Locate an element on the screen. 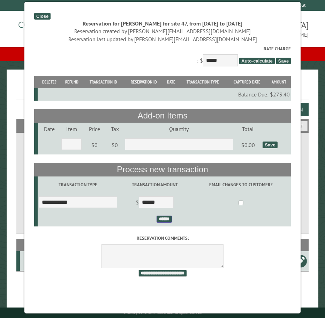 The width and height of the screenshot is (325, 318). label: Transaction Amount is located at coordinates (155, 184).